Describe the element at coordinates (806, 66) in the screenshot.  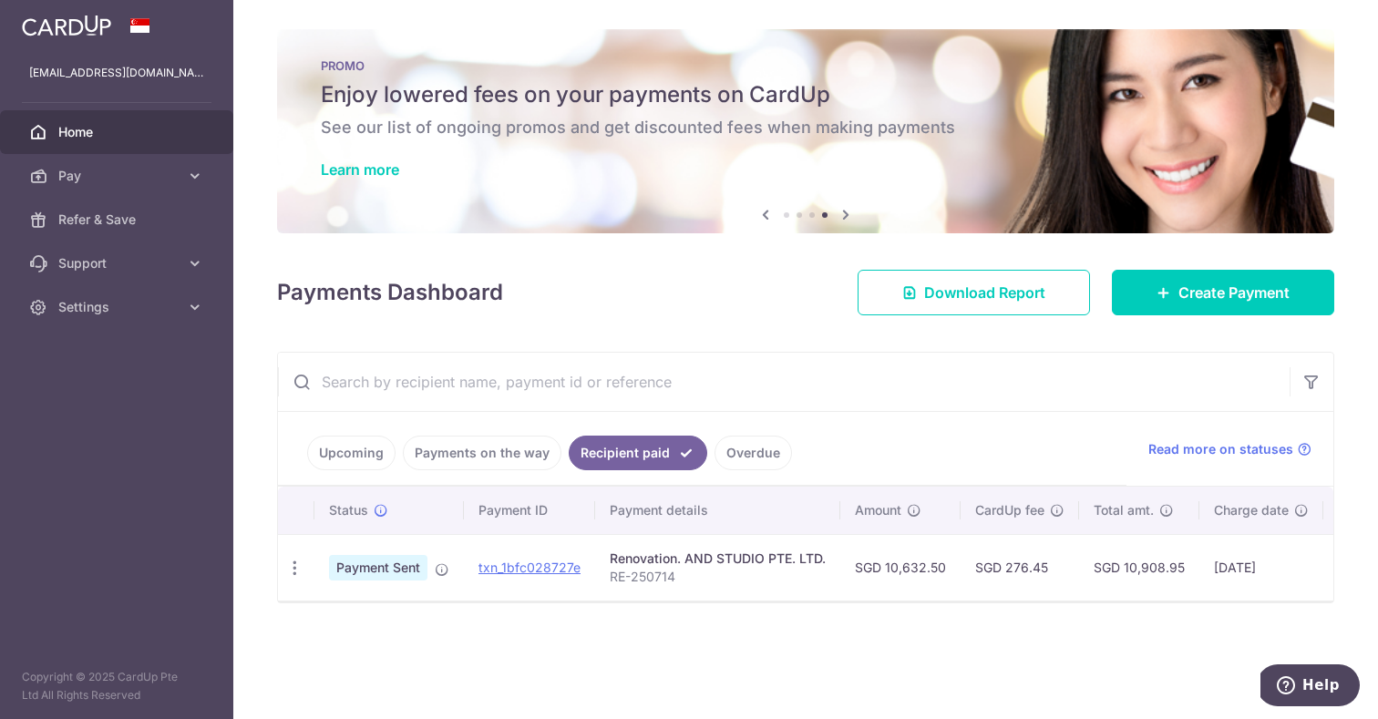
I see `p: PROMO` at that location.